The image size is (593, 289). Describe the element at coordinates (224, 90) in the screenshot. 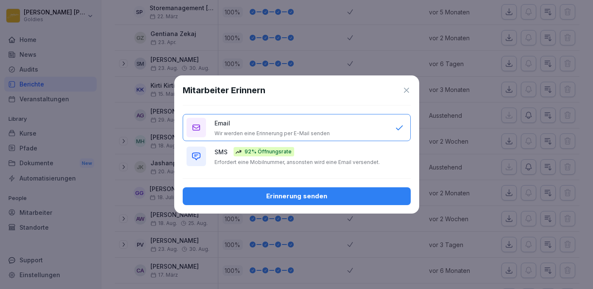

I see `h1: Mitarbeiter Erinnern` at that location.